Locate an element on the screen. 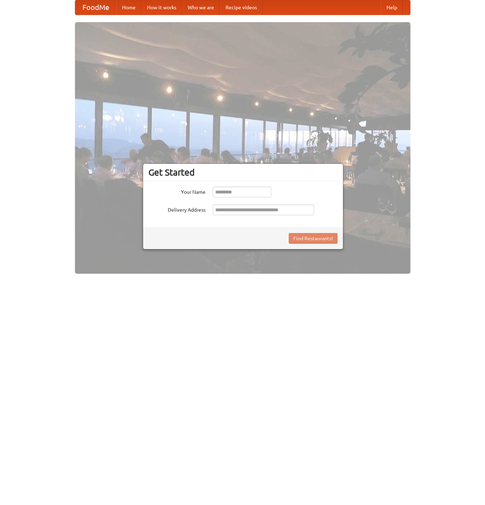 The width and height of the screenshot is (485, 505). label: Delivery Address is located at coordinates (177, 209).